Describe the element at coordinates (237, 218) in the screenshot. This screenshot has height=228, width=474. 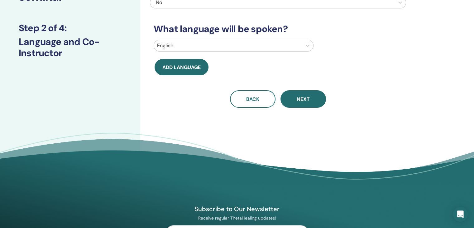
I see `p: Receive regular ThetaHealing updates!` at that location.